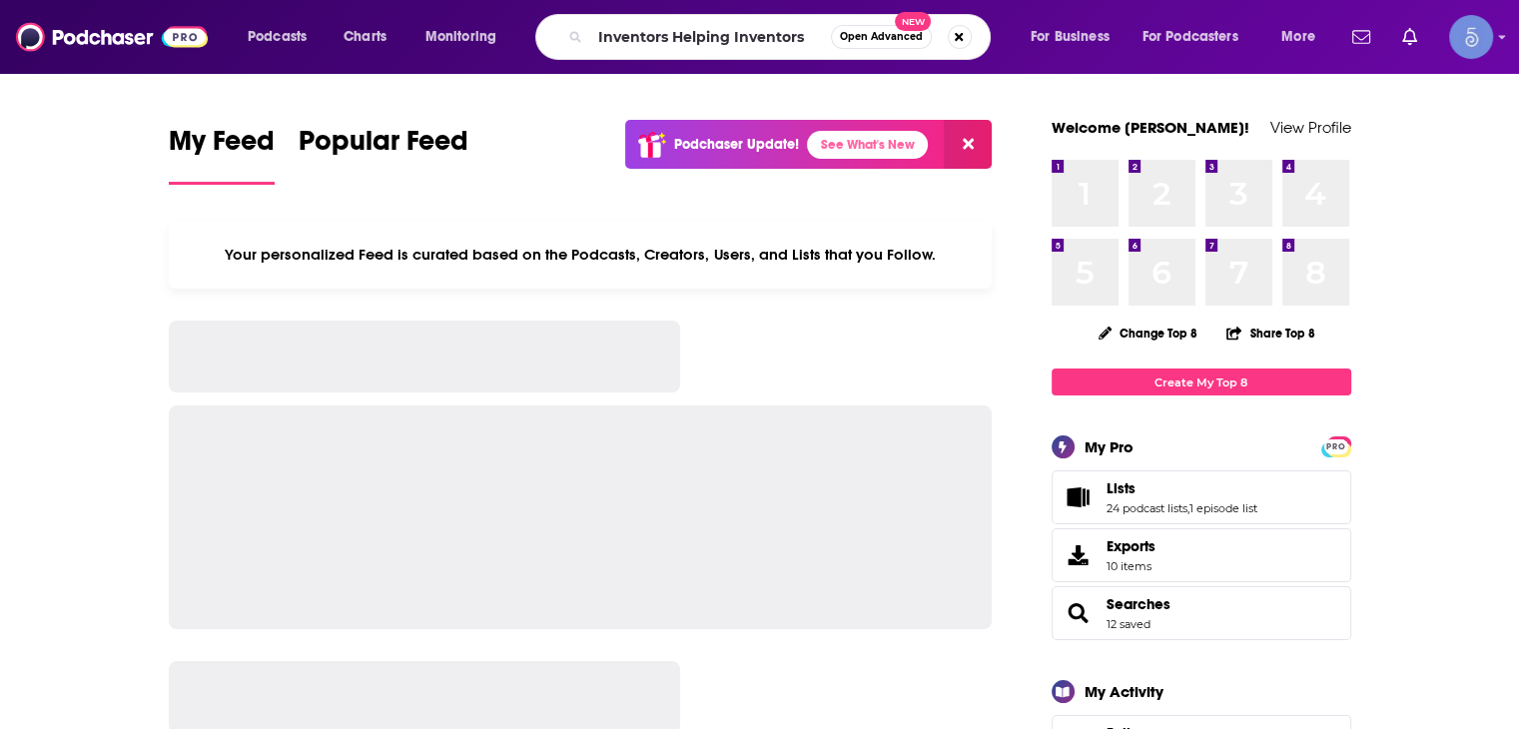 This screenshot has width=1519, height=729. I want to click on input: Search podcasts, credits, & more..., so click(710, 37).